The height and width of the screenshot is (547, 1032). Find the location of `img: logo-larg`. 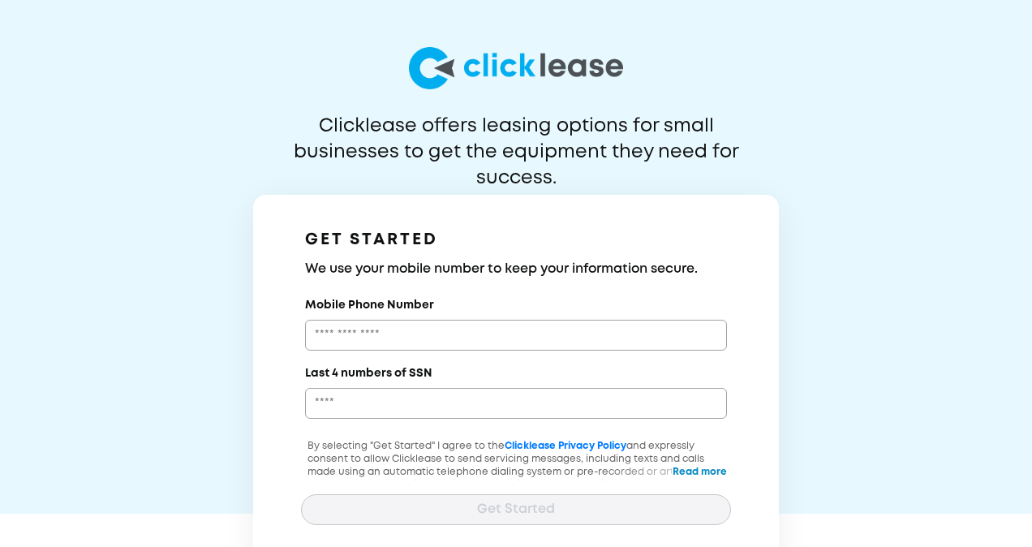

img: logo-larg is located at coordinates (516, 68).